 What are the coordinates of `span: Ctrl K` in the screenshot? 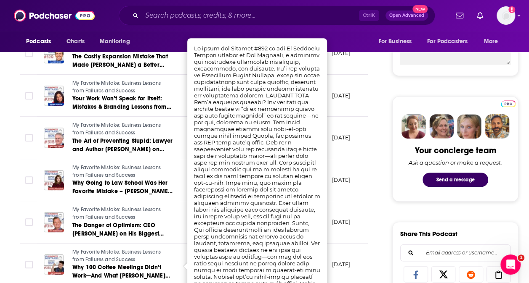 It's located at (368, 16).